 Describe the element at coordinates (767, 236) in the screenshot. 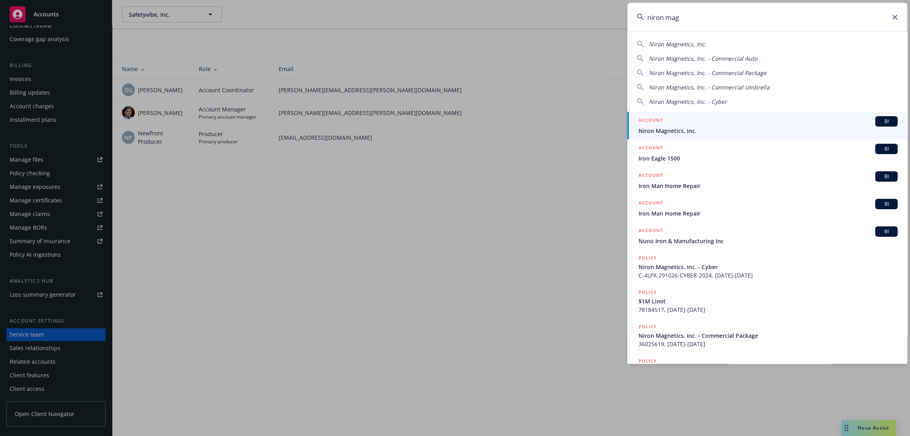

I see `a: ACCOUNTBINuno Iron & Manufacturing Inc` at that location.